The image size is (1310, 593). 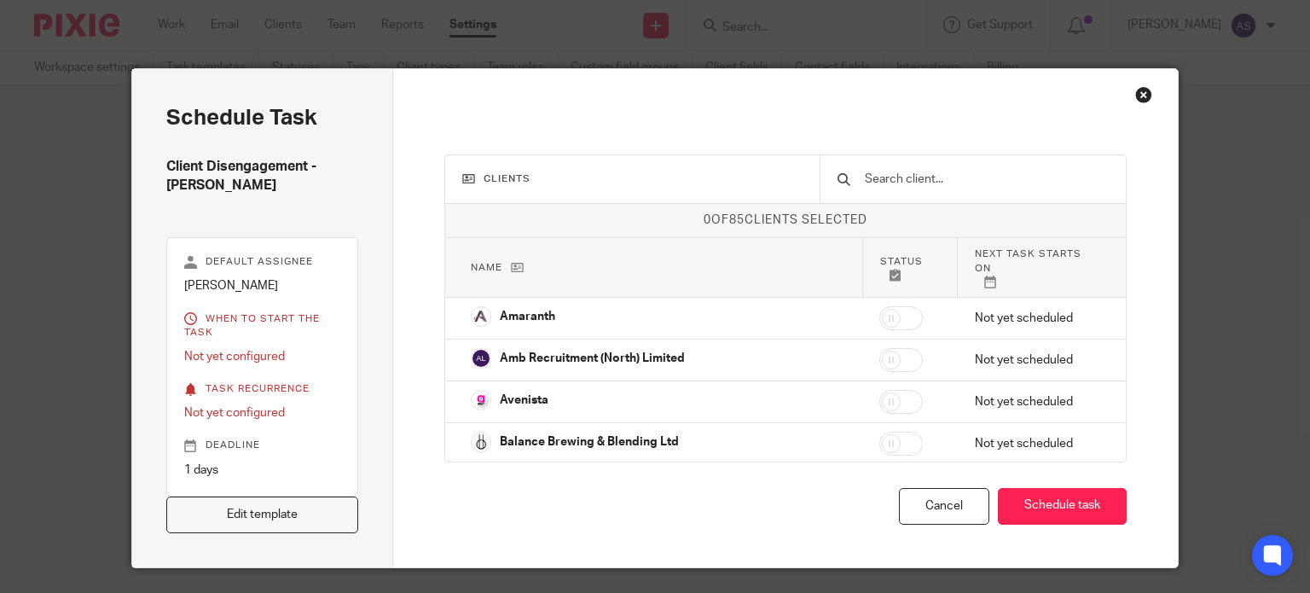 What do you see at coordinates (263, 470) in the screenshot?
I see `p: 1 days` at bounding box center [263, 470].